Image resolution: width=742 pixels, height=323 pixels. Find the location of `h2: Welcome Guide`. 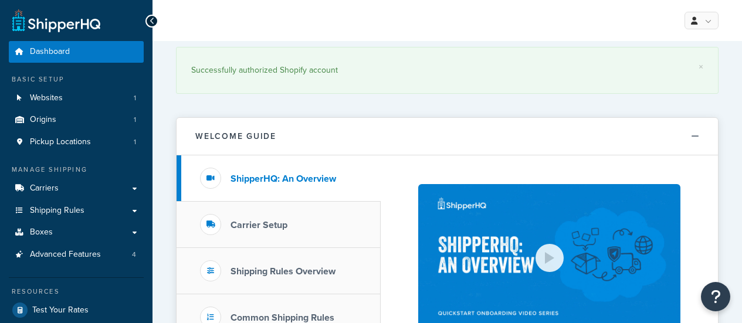

h2: Welcome Guide is located at coordinates (236, 136).